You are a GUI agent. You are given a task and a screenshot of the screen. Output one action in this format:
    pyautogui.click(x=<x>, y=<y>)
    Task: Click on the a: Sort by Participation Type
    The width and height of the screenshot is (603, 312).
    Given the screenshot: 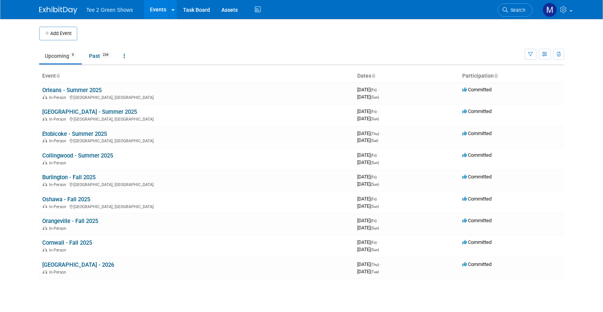 What is the action you would take?
    pyautogui.click(x=496, y=76)
    